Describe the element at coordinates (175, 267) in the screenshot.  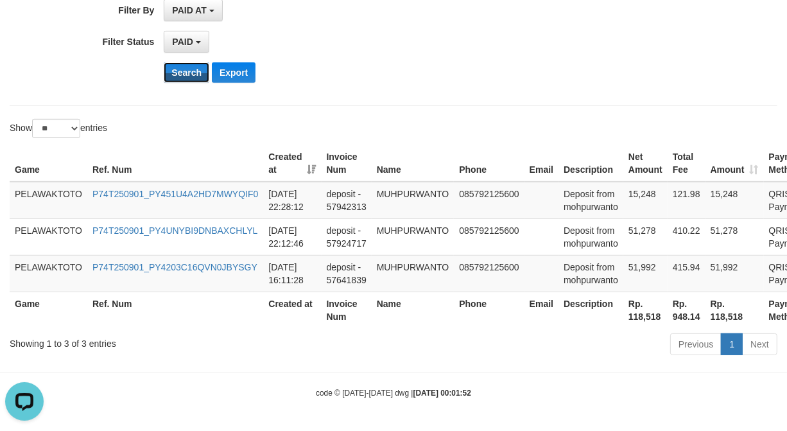
I see `a: P74T250901_PY4203C16QVN0JBYSGY` at that location.